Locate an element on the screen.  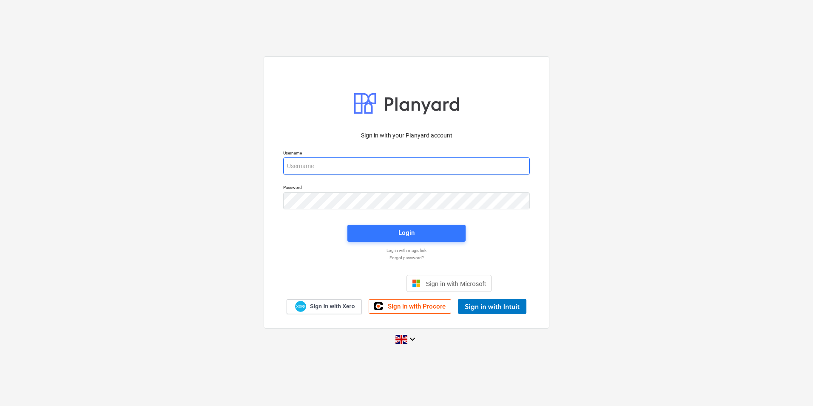
img: Microsoft logo is located at coordinates (416, 283).